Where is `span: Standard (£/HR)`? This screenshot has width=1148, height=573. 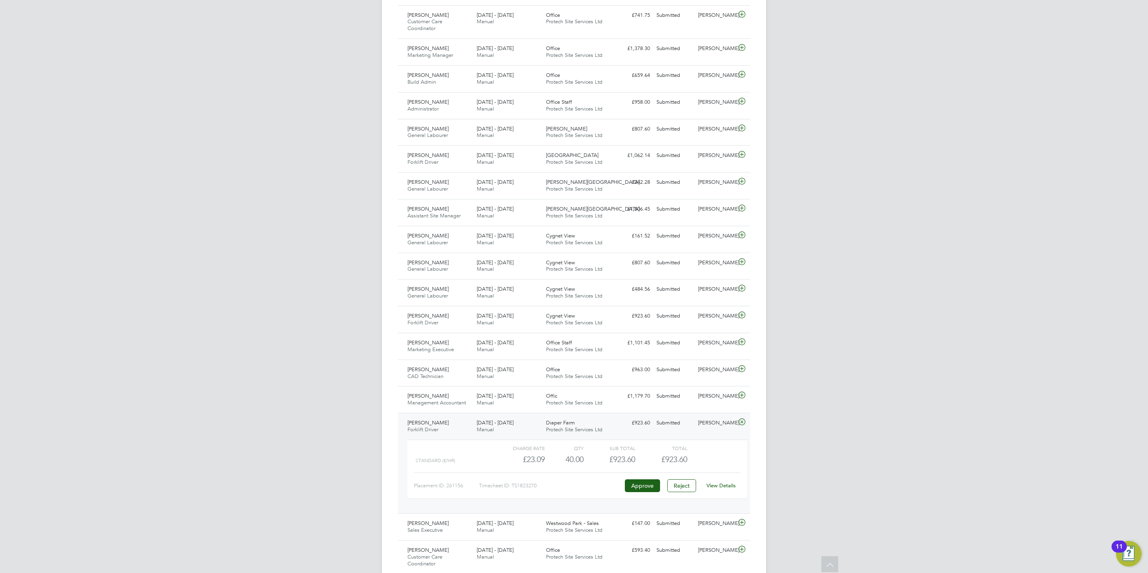 span: Standard (£/HR) is located at coordinates (435, 460).